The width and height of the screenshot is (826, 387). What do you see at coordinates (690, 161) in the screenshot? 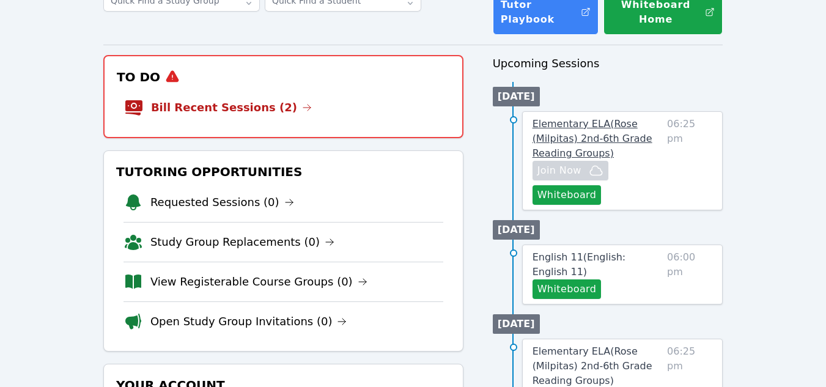
I see `span: 06:25 pm` at bounding box center [690, 161].